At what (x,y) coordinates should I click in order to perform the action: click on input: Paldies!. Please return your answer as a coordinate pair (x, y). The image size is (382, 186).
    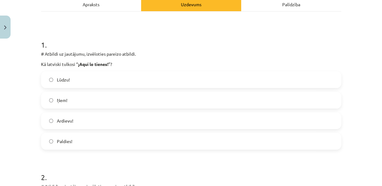
    Looking at the image, I should click on (51, 141).